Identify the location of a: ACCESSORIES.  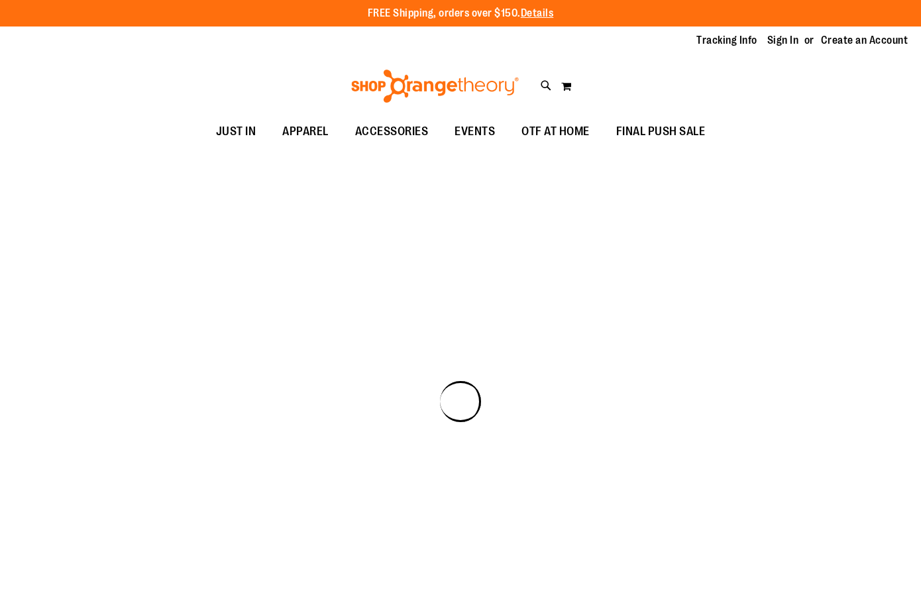
(392, 132).